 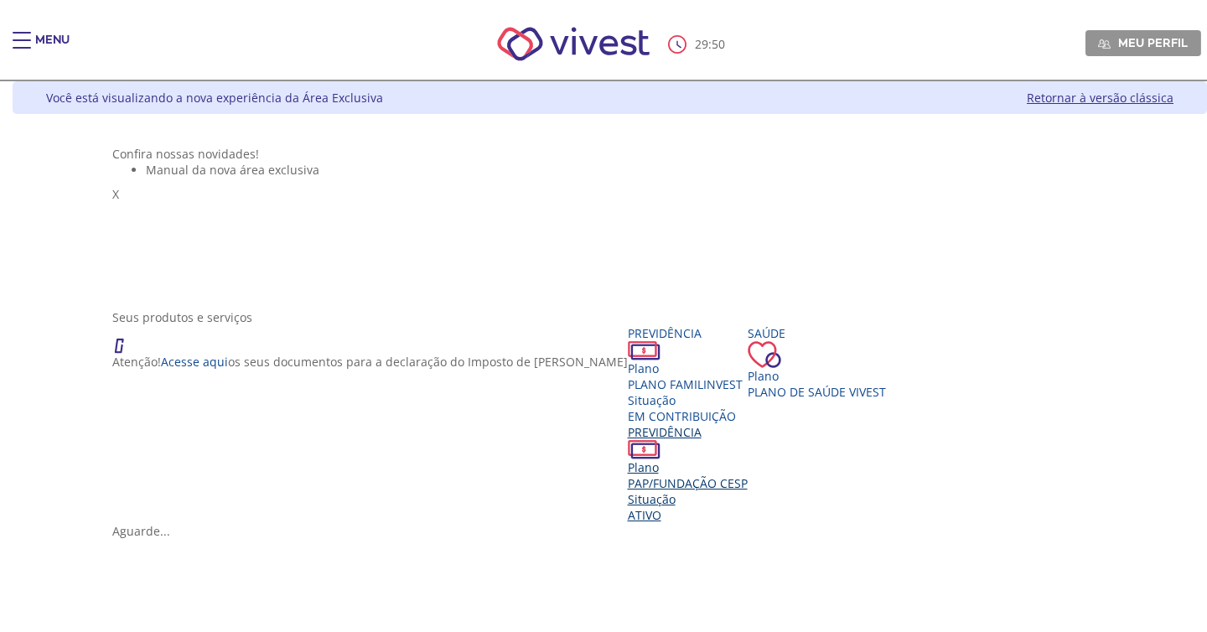 What do you see at coordinates (215, 97) in the screenshot?
I see `div: Você está visualizando a nova experiência da Área Exclusiva` at bounding box center [215, 97].